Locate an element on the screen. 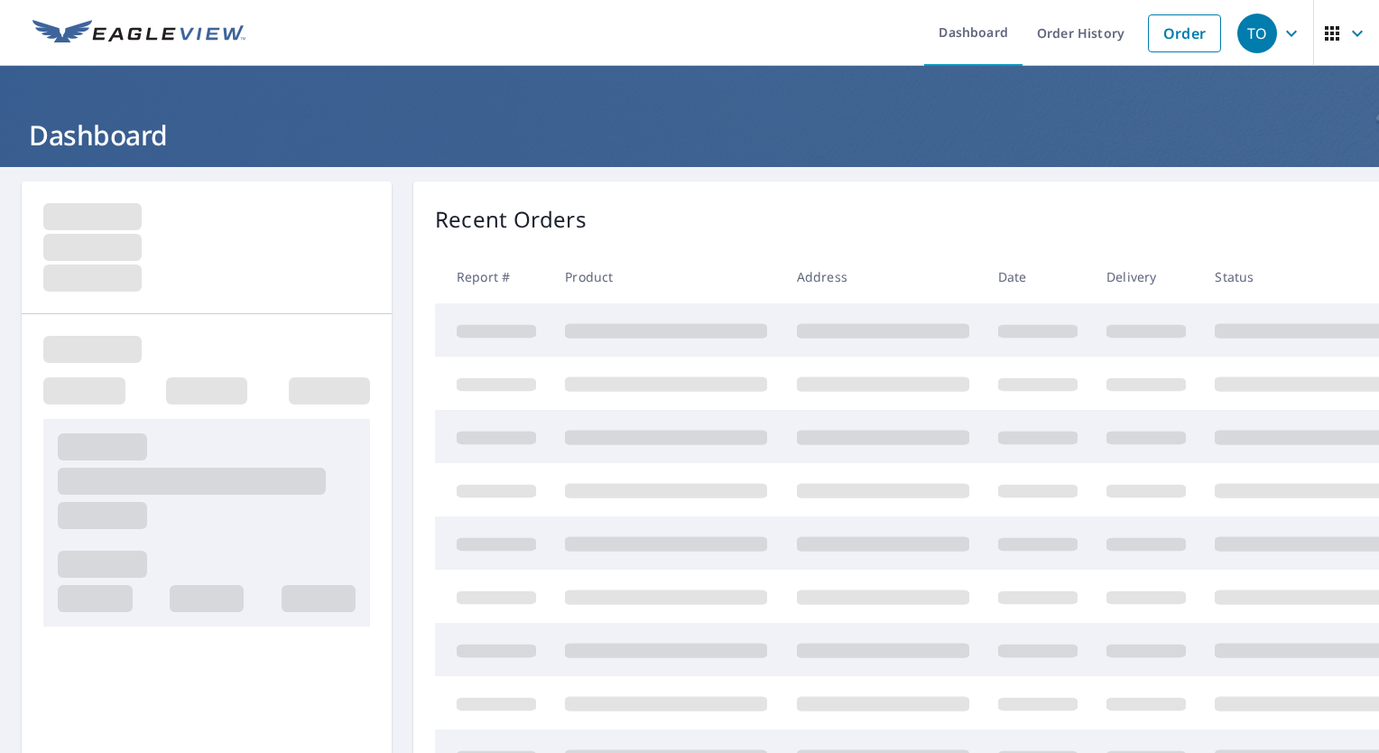 Image resolution: width=1379 pixels, height=753 pixels. th: Date is located at coordinates (1038, 276).